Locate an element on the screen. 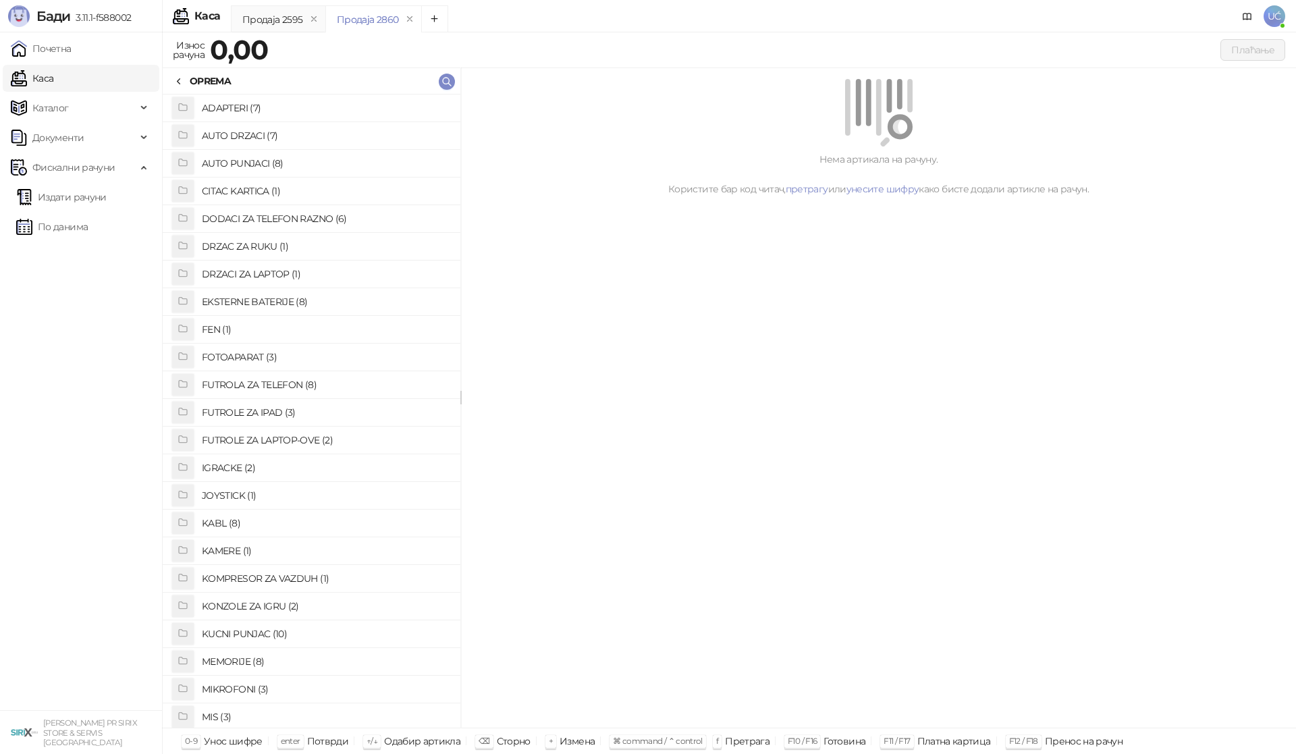 This screenshot has height=754, width=1296. h4: FUTROLA ZA TELEFON (8) is located at coordinates (325, 385).